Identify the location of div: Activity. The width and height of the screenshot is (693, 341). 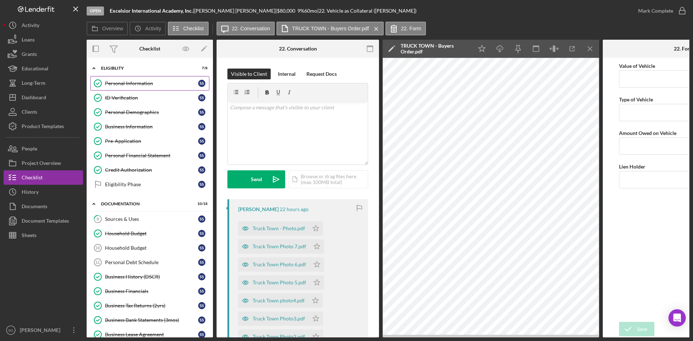
(30, 26).